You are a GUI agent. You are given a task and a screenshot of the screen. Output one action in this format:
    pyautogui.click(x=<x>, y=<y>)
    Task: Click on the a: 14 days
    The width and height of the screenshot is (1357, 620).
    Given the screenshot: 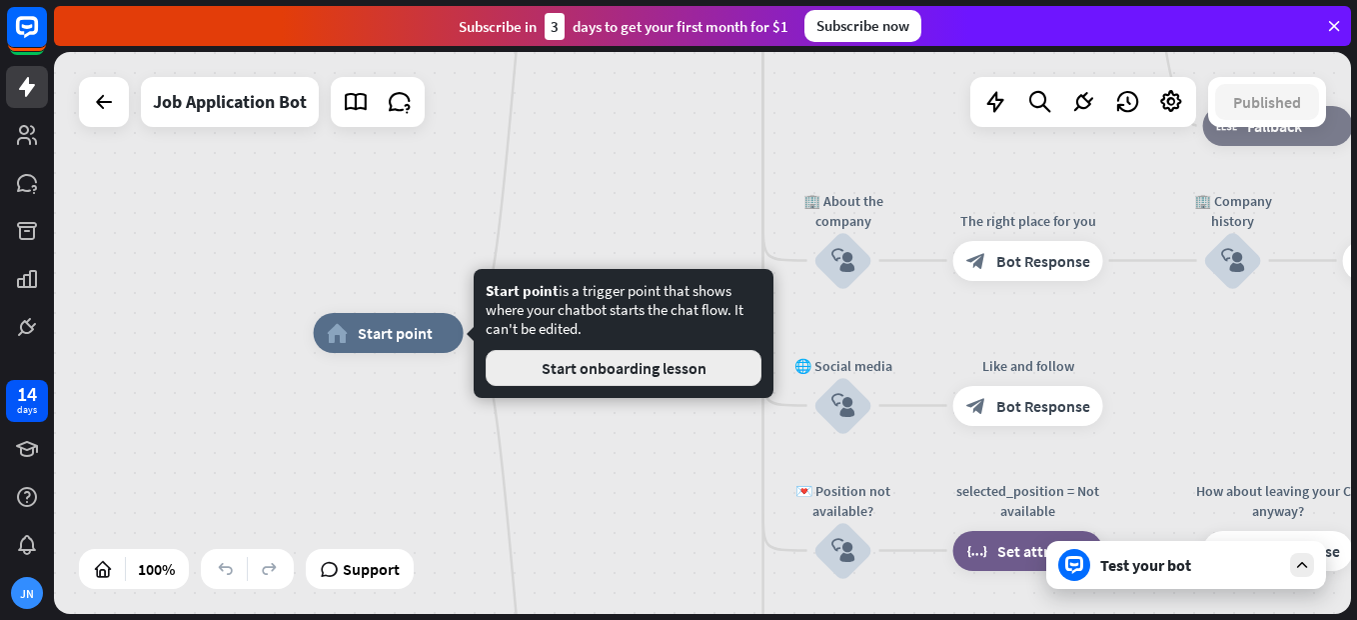 What is the action you would take?
    pyautogui.click(x=27, y=401)
    